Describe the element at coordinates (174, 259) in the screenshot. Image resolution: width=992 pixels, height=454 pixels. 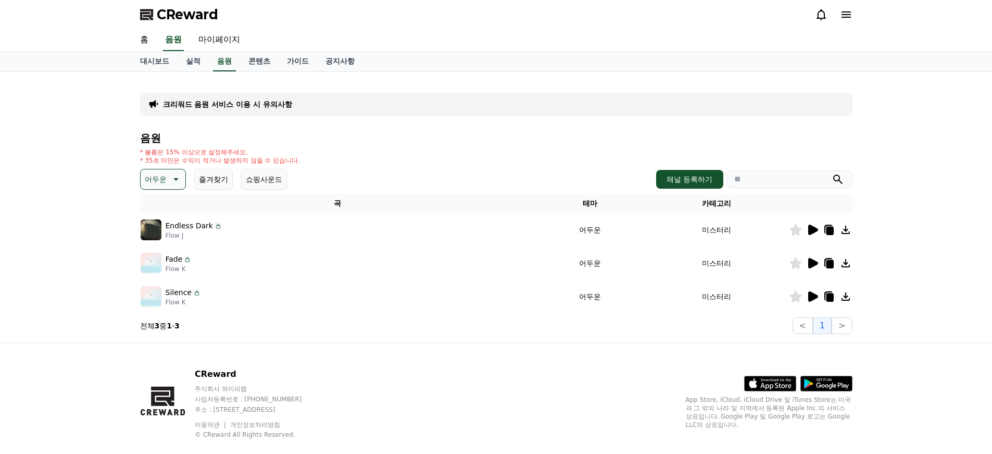
I see `p: Fade` at that location.